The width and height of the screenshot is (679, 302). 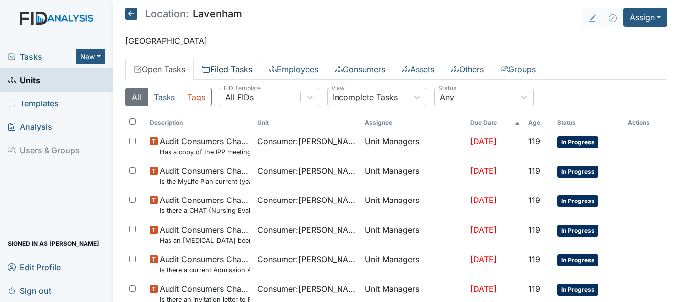 What do you see at coordinates (167, 14) in the screenshot?
I see `span: Location:` at bounding box center [167, 14].